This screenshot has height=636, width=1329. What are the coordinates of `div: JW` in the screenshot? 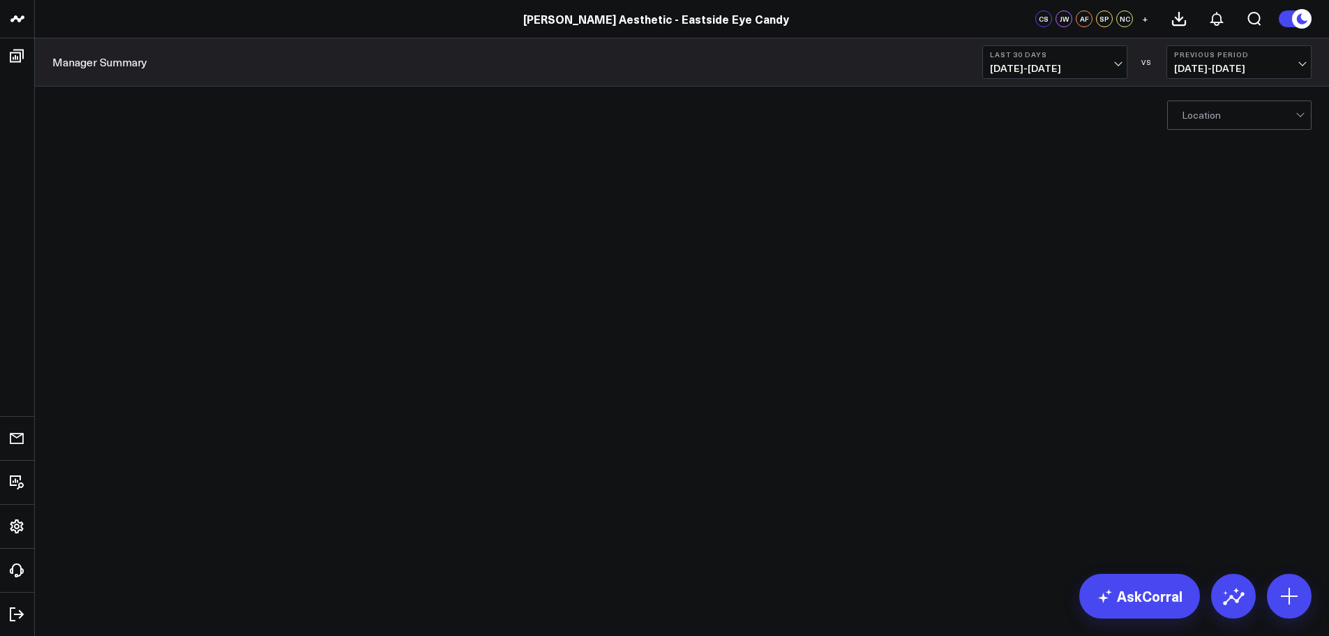 It's located at (1064, 19).